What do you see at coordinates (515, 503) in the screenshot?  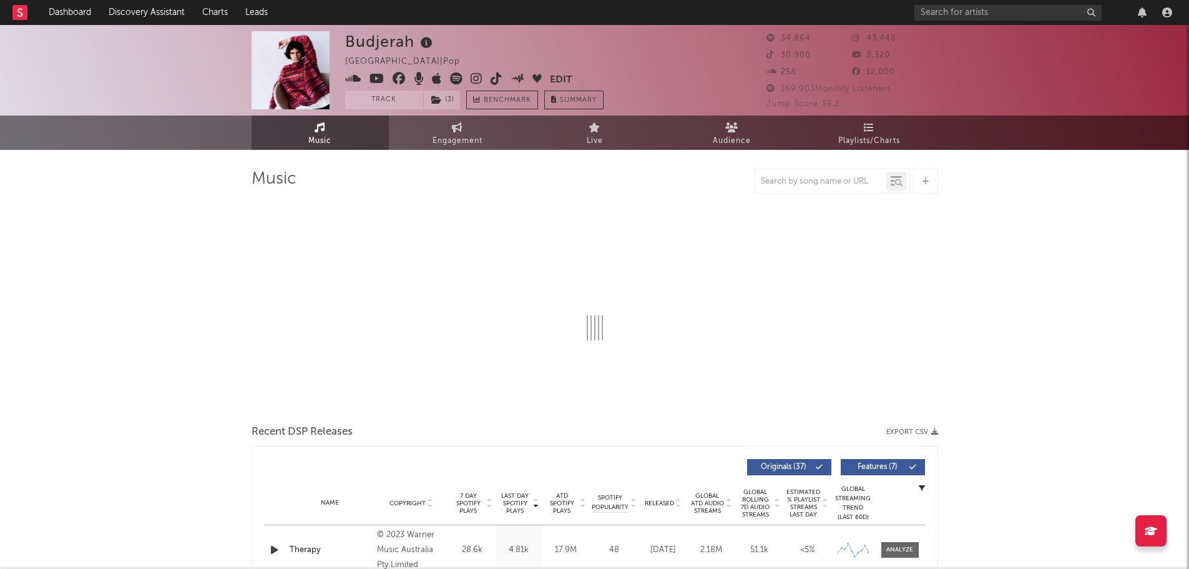 I see `span: Last Day Spotify Plays` at bounding box center [515, 503].